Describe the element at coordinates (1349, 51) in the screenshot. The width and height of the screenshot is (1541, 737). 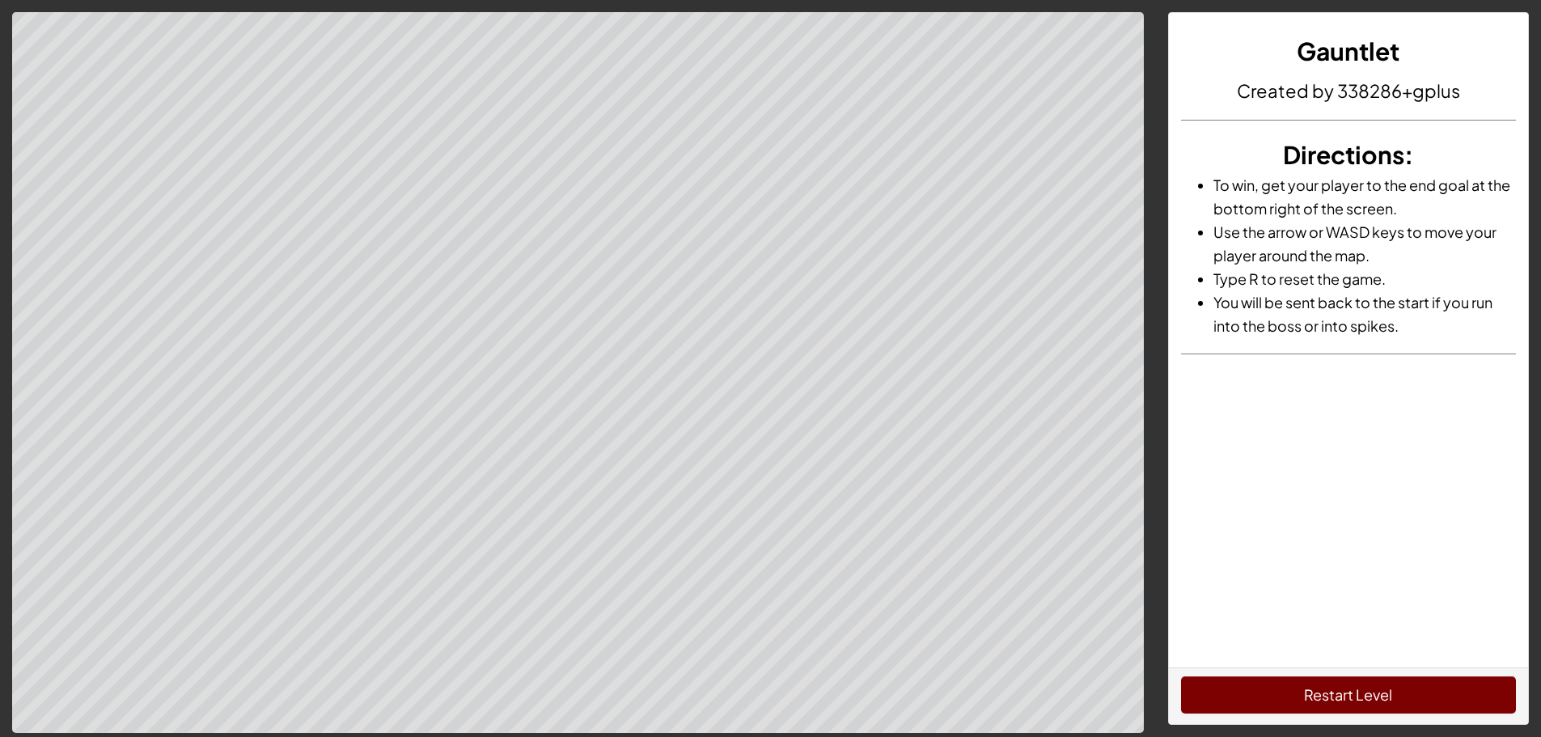
I see `h3: Gauntlet` at that location.